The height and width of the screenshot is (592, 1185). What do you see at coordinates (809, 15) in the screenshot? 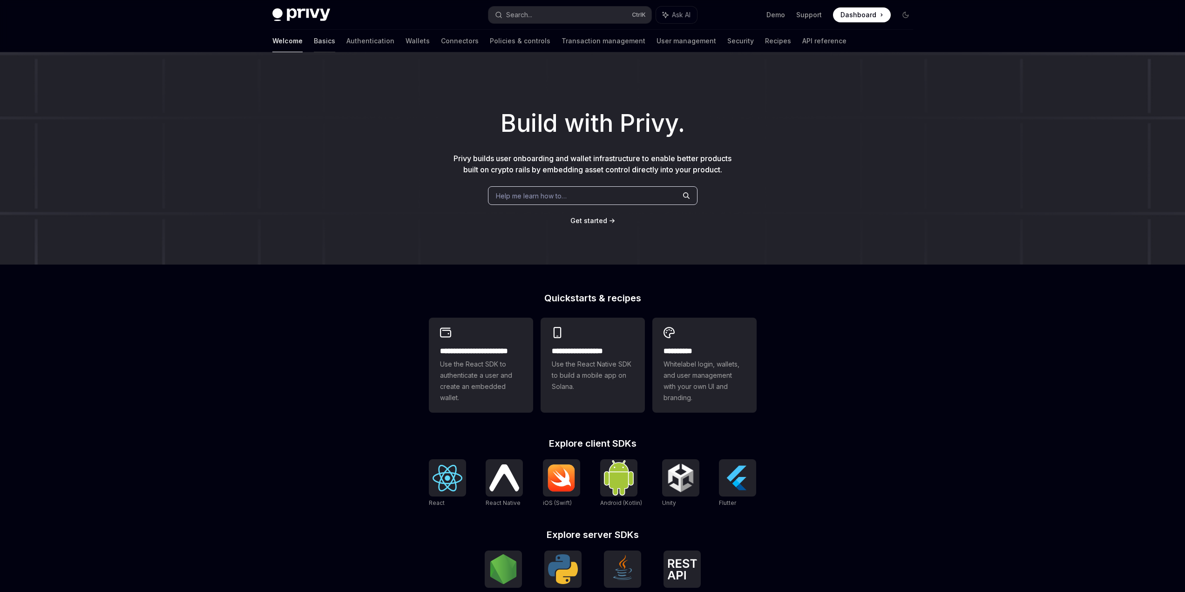
I see `a: Support` at bounding box center [809, 15].